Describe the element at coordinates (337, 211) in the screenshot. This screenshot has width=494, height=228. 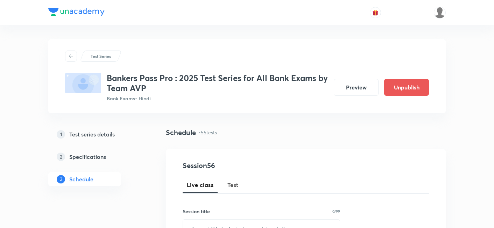
I see `p: 0/99` at that location.